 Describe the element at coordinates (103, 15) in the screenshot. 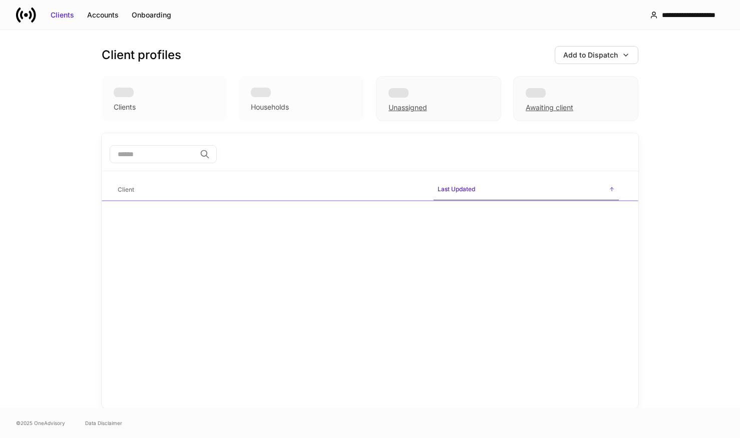

I see `button: Accounts` at that location.